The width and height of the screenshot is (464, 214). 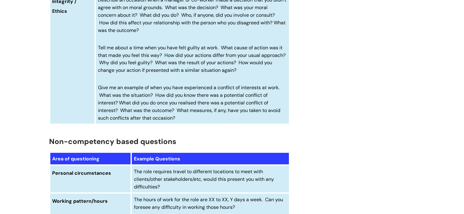 I want to click on span: Area of questioning, so click(x=76, y=159).